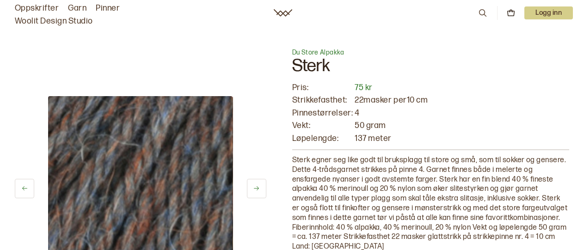  I want to click on p: Logg inn, so click(549, 13).